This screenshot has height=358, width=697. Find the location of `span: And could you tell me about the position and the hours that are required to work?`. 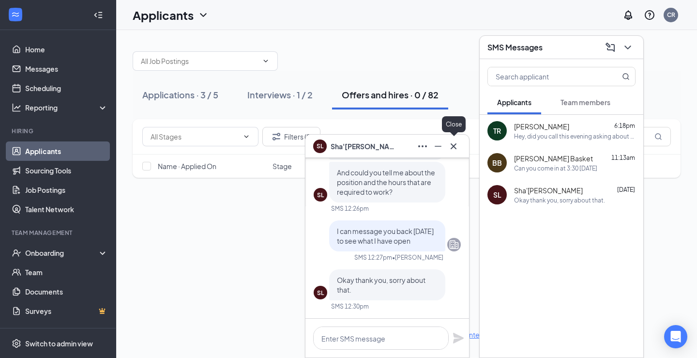

span: And could you tell me about the position and the hours that are required to work? is located at coordinates (386, 182).